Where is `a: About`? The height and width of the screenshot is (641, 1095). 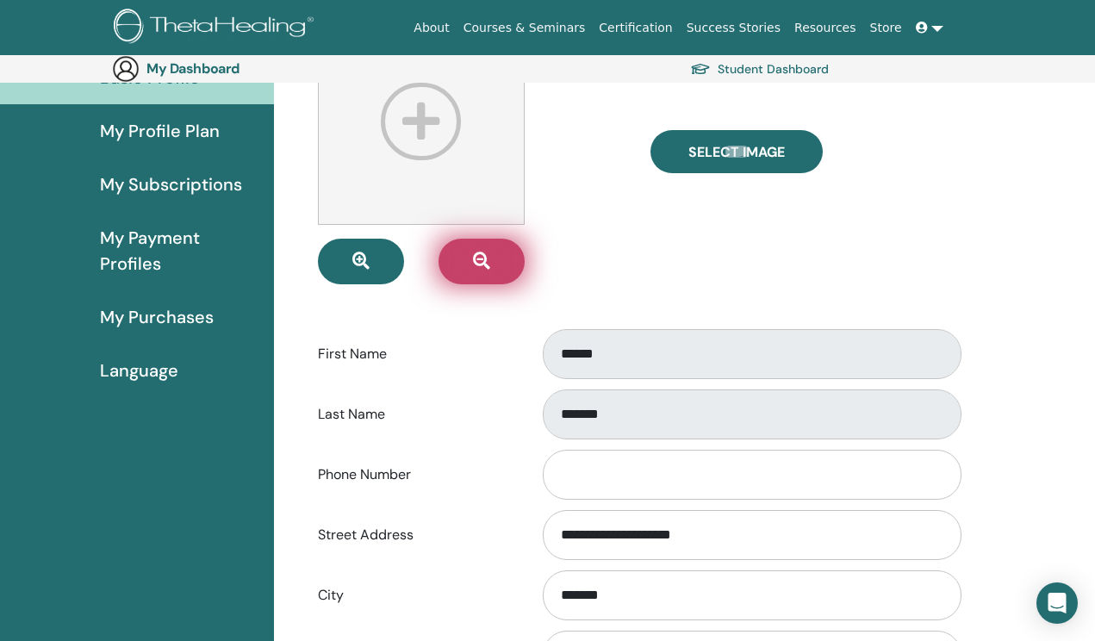 a: About is located at coordinates (431, 28).